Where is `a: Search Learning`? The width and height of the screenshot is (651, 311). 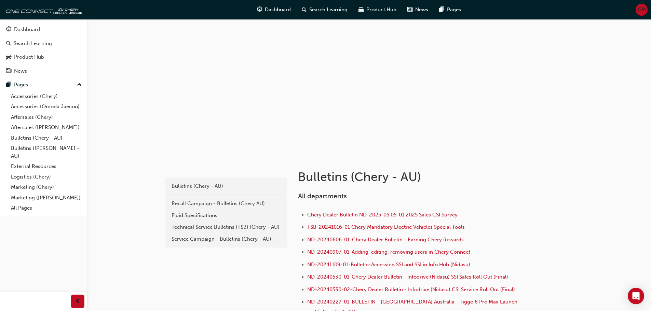 a: Search Learning is located at coordinates (43, 43).